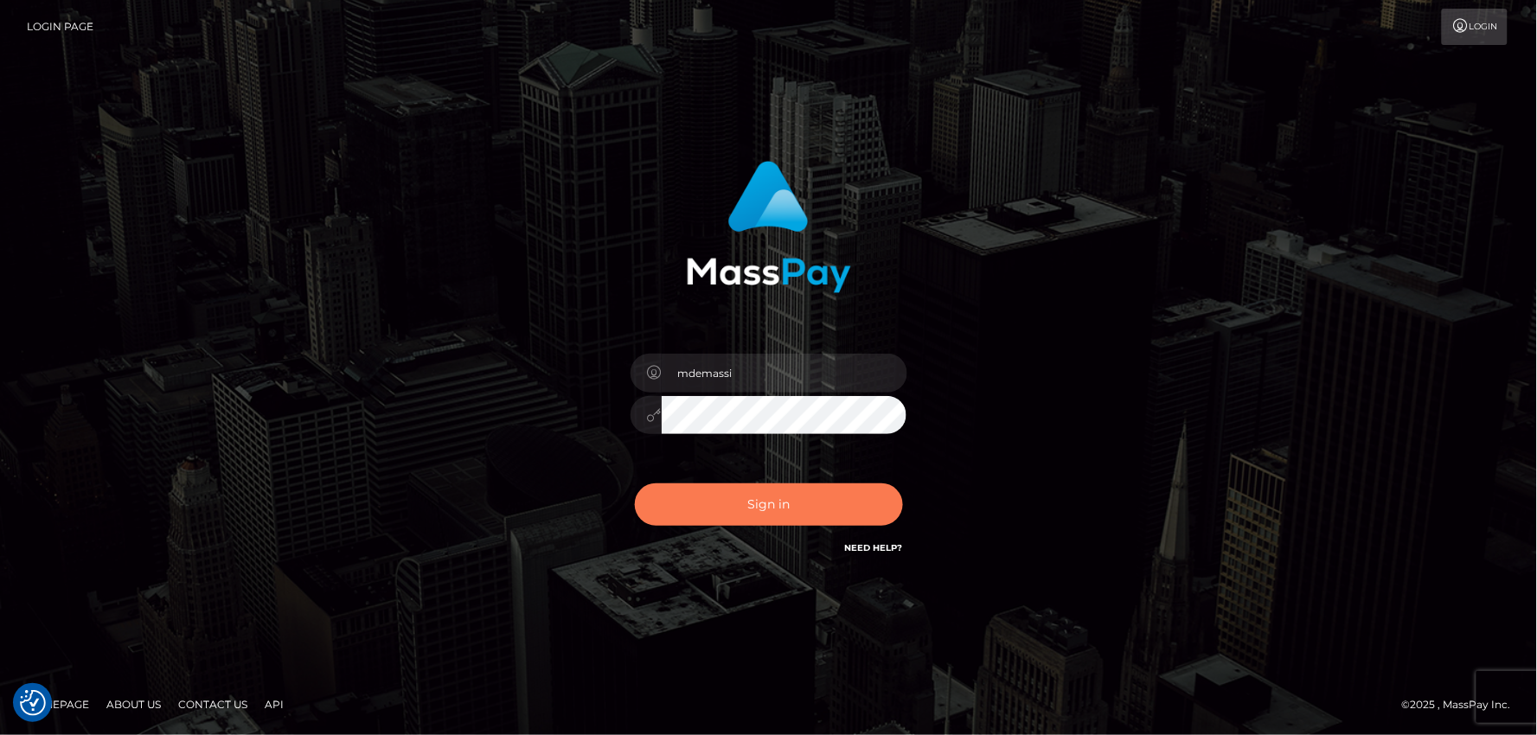 The image size is (1537, 735). Describe the element at coordinates (1474, 27) in the screenshot. I see `a: Login` at that location.